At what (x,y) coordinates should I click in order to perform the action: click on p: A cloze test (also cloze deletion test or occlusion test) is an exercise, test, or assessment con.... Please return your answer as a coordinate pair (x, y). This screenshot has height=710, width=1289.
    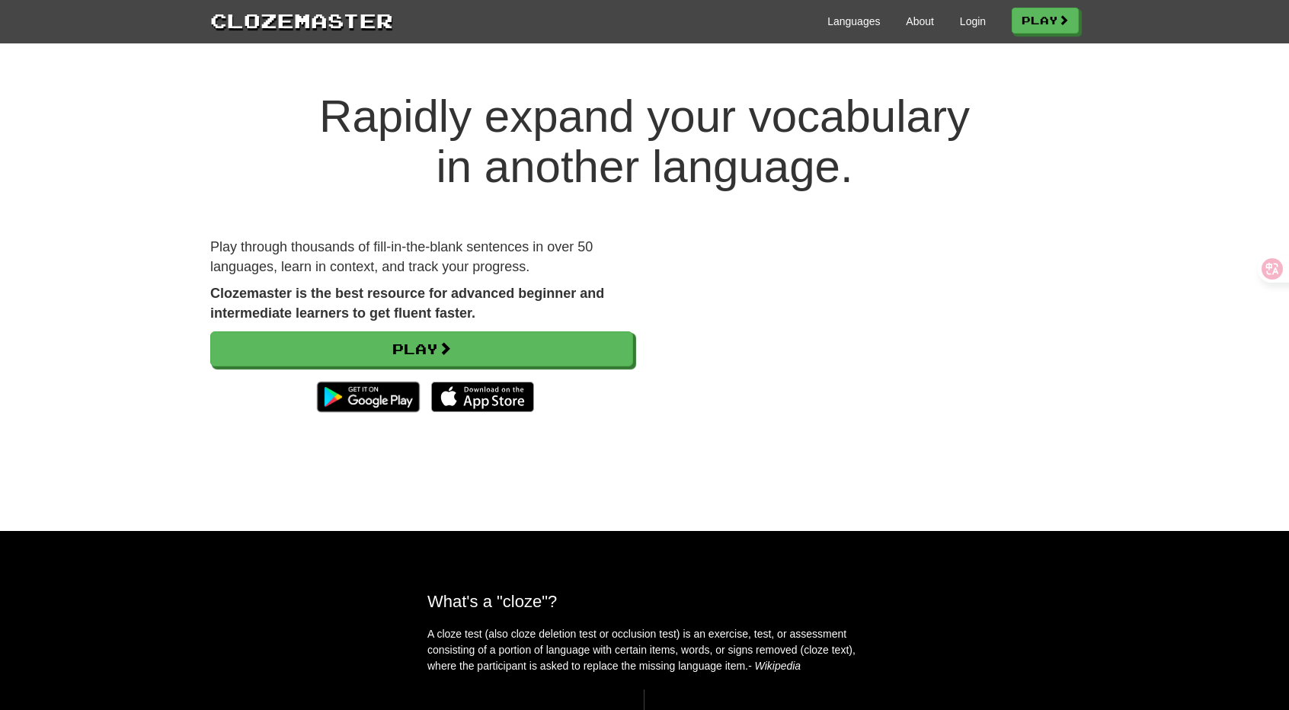
    Looking at the image, I should click on (644, 650).